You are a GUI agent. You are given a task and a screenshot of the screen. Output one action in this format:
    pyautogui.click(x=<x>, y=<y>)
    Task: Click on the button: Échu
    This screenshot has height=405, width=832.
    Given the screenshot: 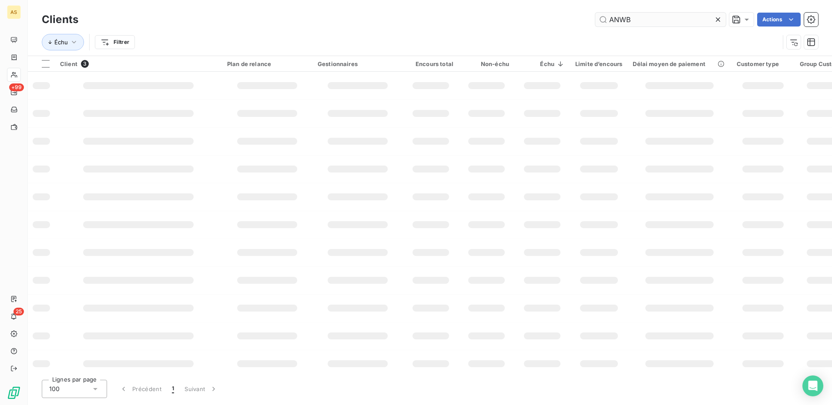 What is the action you would take?
    pyautogui.click(x=63, y=42)
    